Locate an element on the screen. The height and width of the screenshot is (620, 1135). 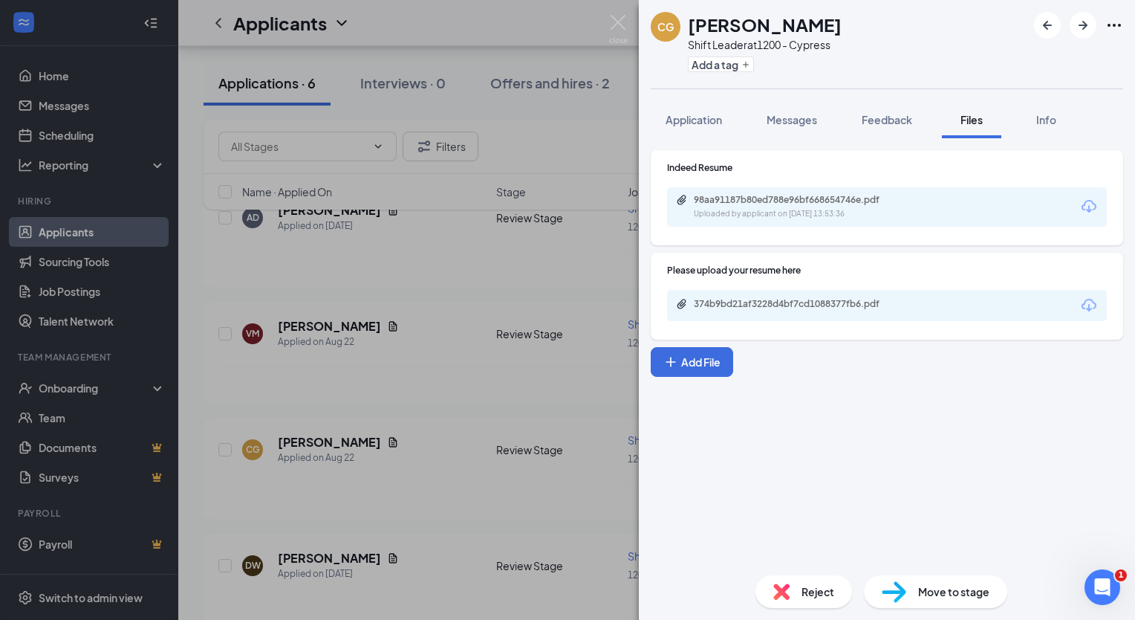
svg: ArrowLeftNew is located at coordinates (1048, 25).